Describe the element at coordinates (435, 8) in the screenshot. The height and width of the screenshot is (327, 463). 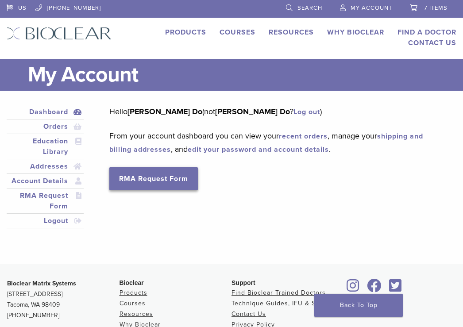
I see `span: 7 items` at that location.